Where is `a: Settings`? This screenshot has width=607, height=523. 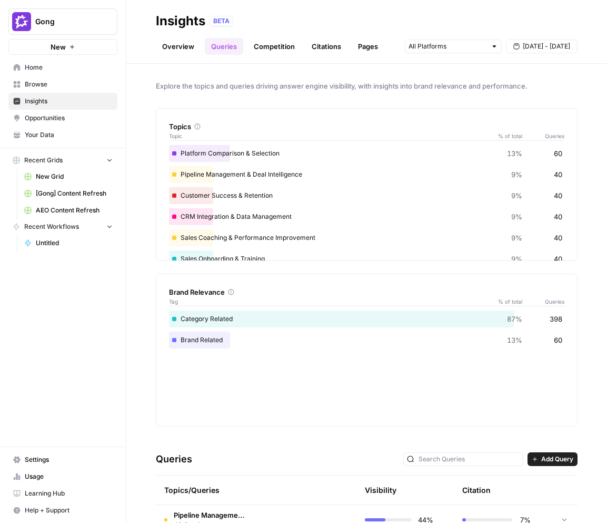 a: Settings is located at coordinates (63, 459).